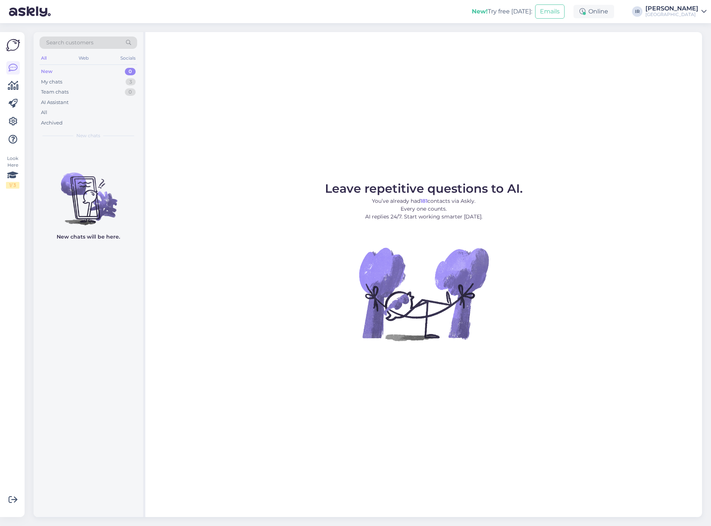 Image resolution: width=711 pixels, height=526 pixels. What do you see at coordinates (88, 136) in the screenshot?
I see `span: New chats` at bounding box center [88, 136].